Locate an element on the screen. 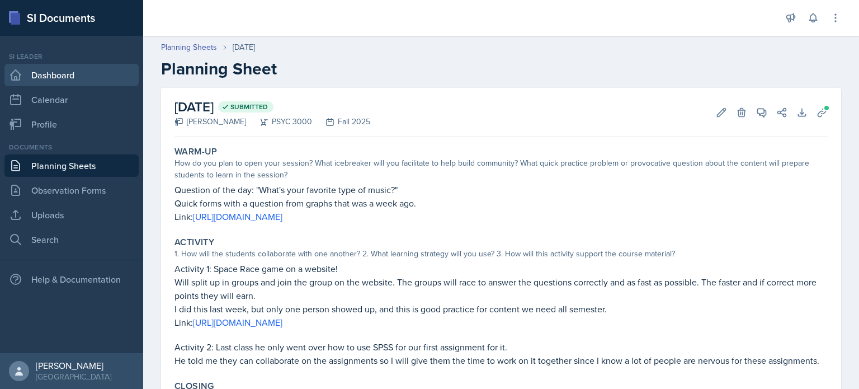 Image resolution: width=859 pixels, height=389 pixels. p: Activity 2: Last class he only went over how to use SPSS for our first assignment for it. is located at coordinates (501, 347).